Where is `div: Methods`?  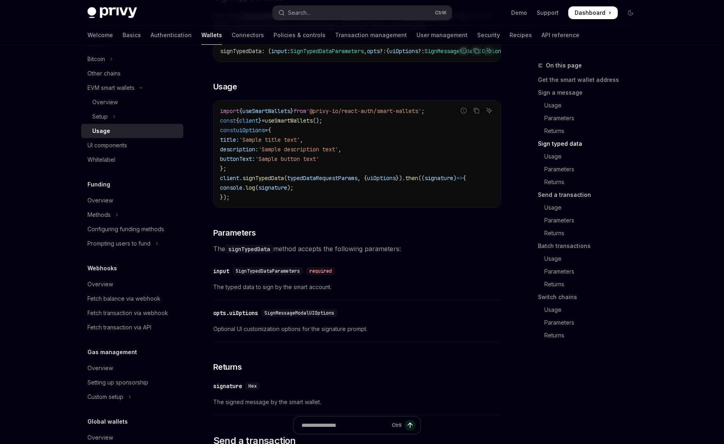
div: Methods is located at coordinates (99, 215).